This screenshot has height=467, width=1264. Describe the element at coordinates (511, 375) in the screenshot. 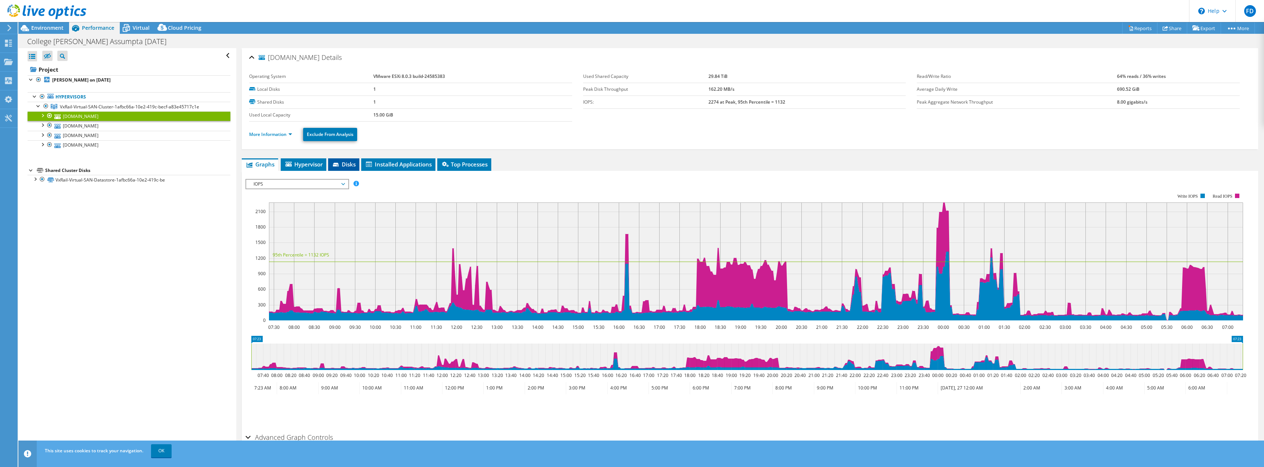

I see `text: 13:40` at that location.